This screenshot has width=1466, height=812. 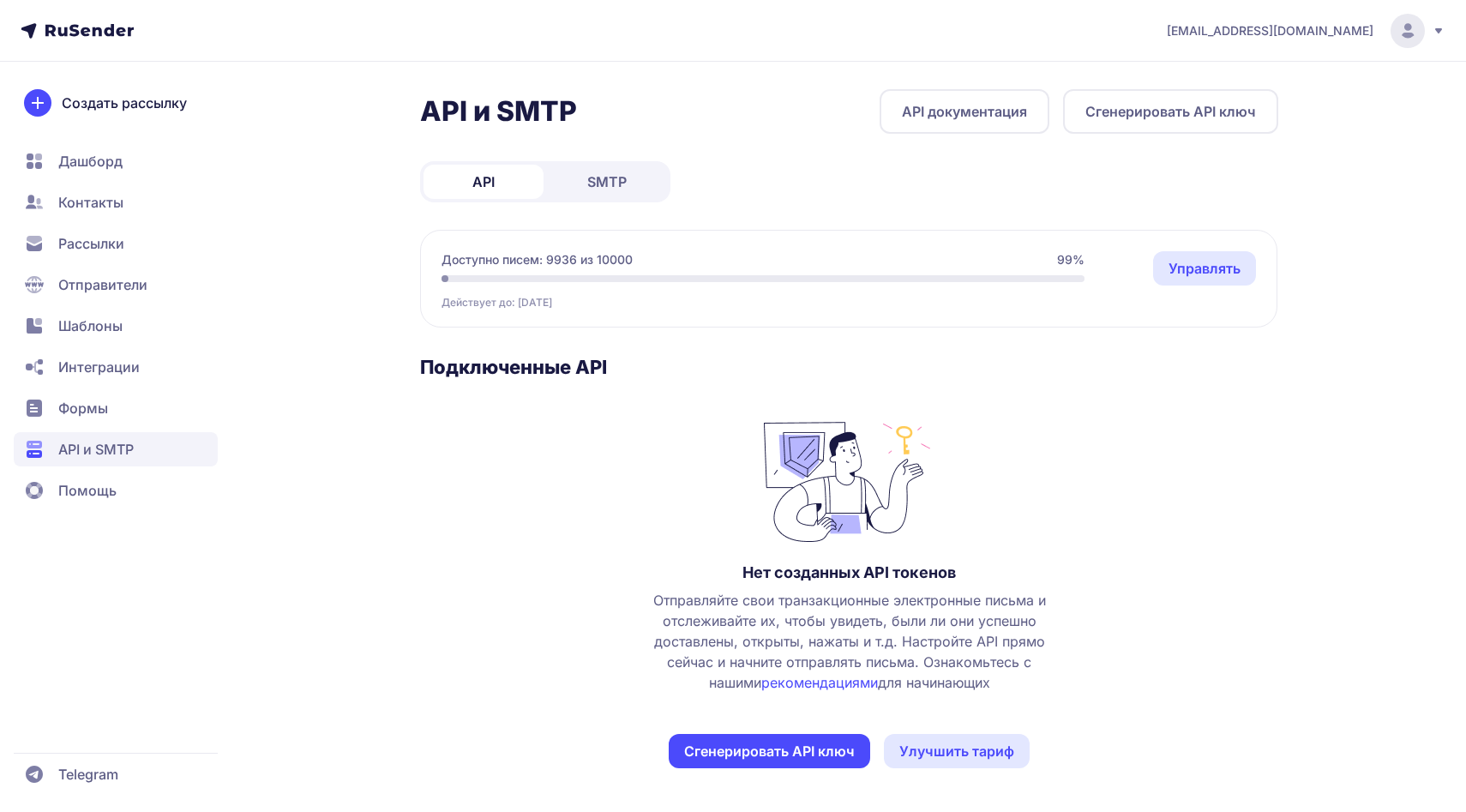 What do you see at coordinates (965, 111) in the screenshot?
I see `a: API документация` at bounding box center [965, 111].